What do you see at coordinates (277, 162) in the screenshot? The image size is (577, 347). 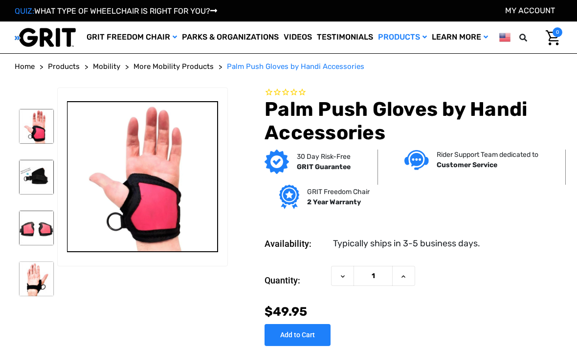 I see `img: GRIT Guarantee` at bounding box center [277, 162].